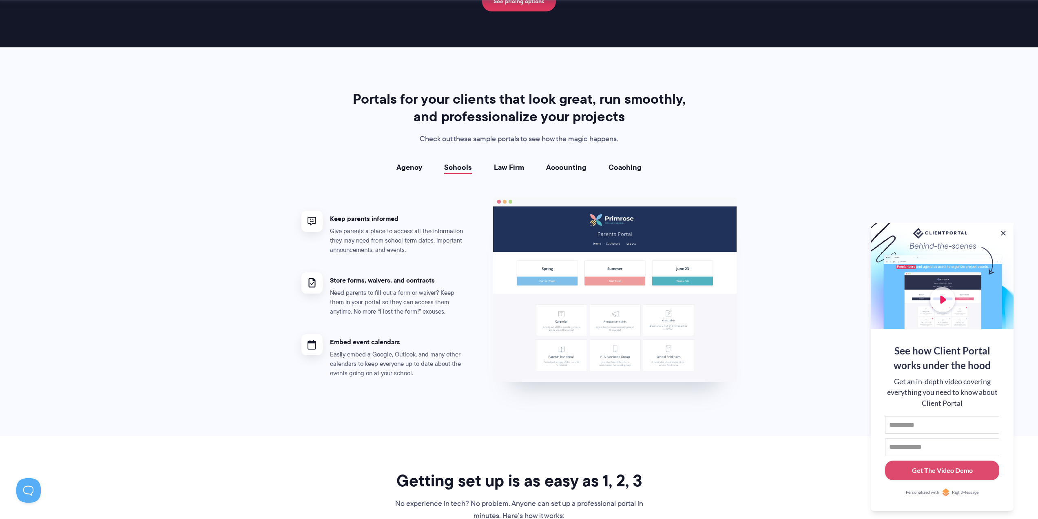 This screenshot has height=519, width=1038. I want to click on a: Law Firm, so click(509, 167).